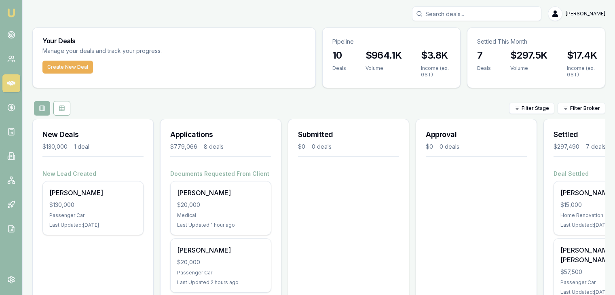 This screenshot has width=615, height=295. I want to click on div: $297,490, so click(566, 147).